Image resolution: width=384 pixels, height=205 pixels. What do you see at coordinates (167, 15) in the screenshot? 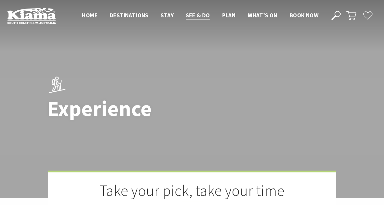
I see `span: Stay` at bounding box center [167, 15].